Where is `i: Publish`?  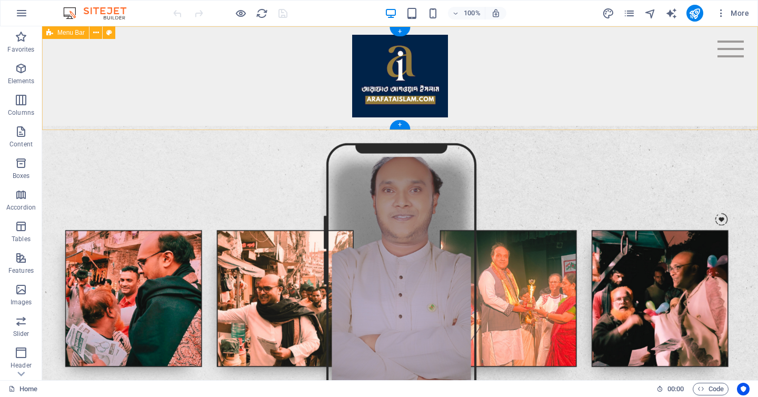 i: Publish is located at coordinates (694, 13).